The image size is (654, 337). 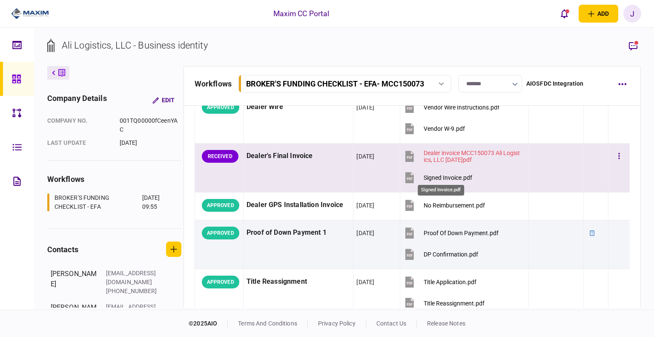 I want to click on button: J, so click(x=632, y=14).